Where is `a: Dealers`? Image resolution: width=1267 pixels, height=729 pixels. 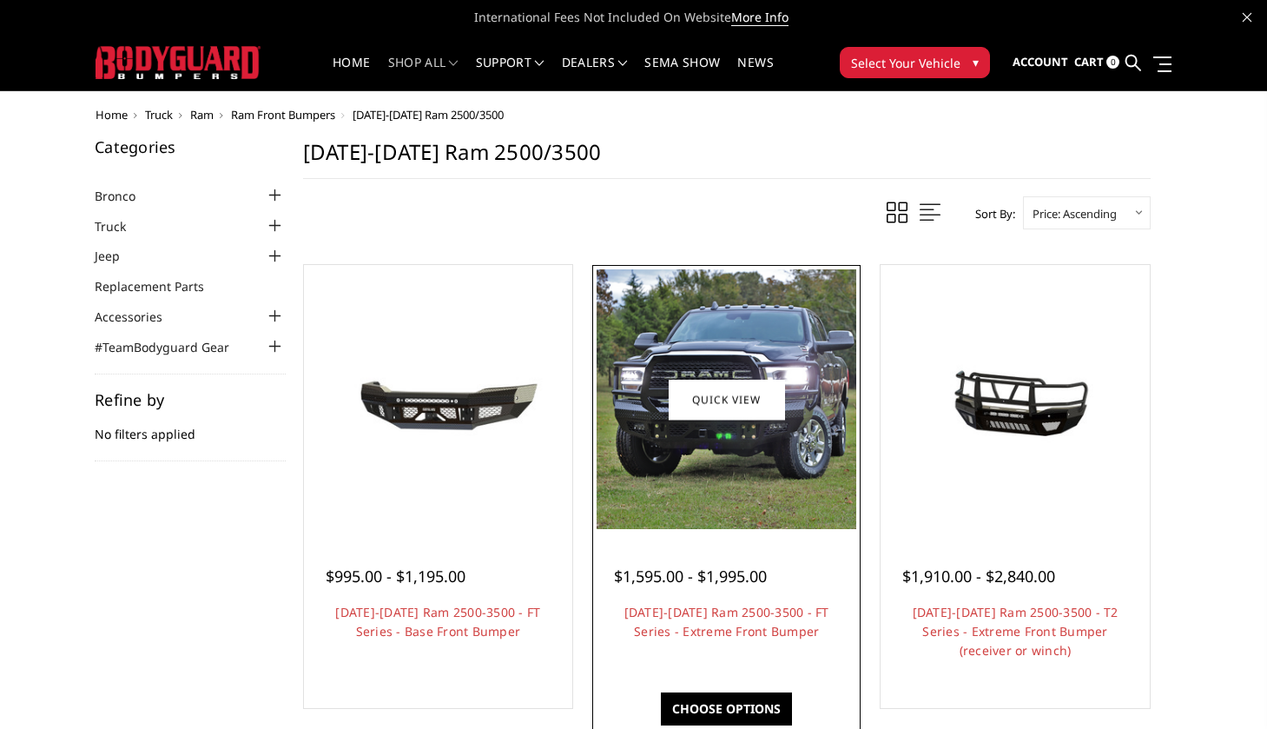
a: Dealers is located at coordinates (595, 73).